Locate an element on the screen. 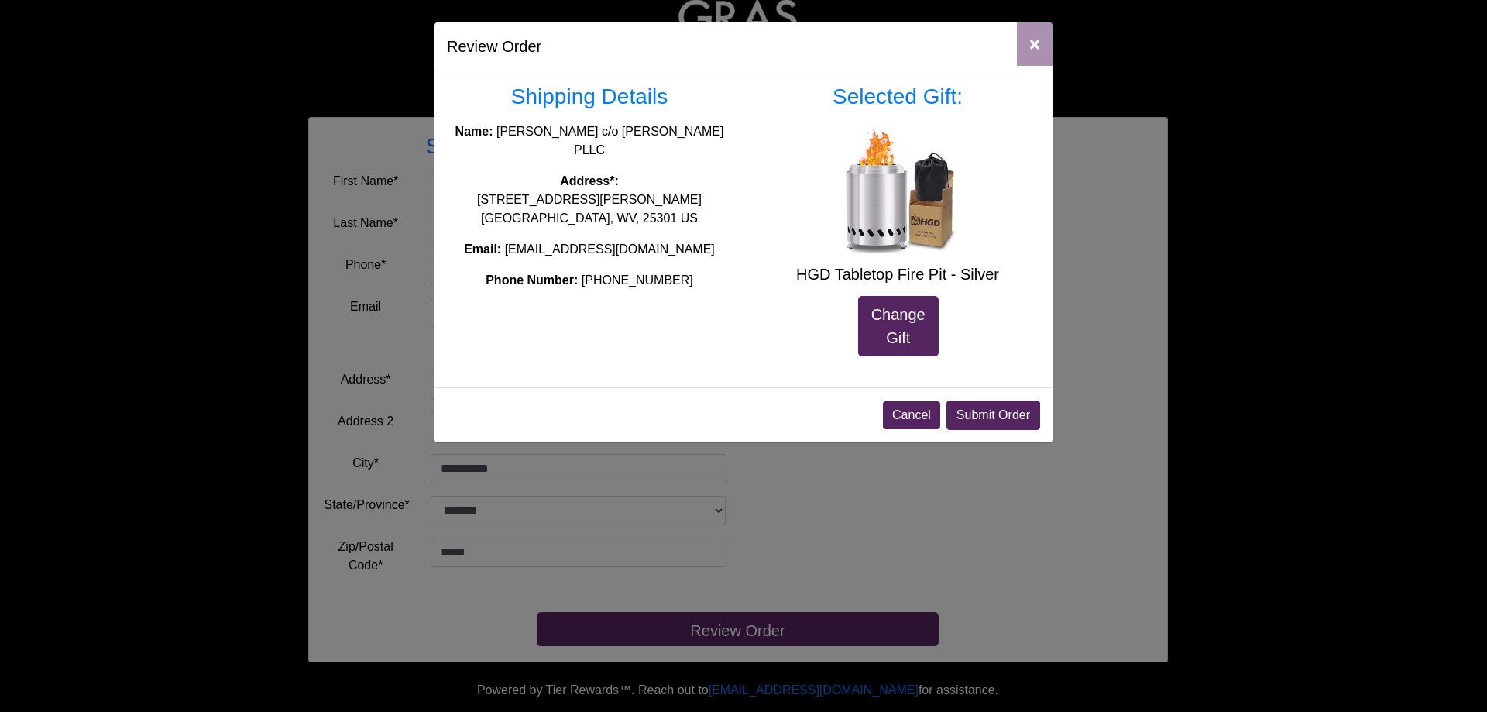  button: Cancel is located at coordinates (912, 415).